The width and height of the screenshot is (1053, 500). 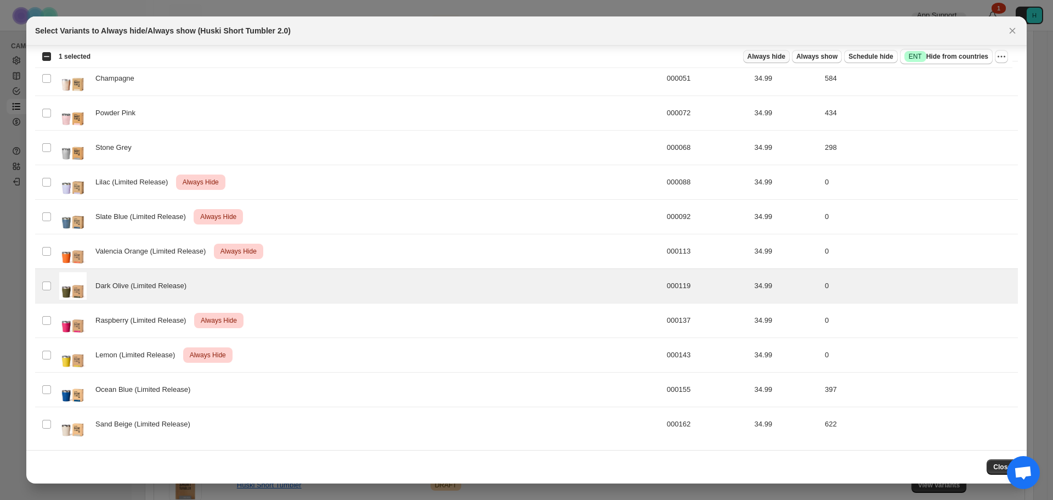 What do you see at coordinates (920, 148) in the screenshot?
I see `td: 298` at bounding box center [920, 148].